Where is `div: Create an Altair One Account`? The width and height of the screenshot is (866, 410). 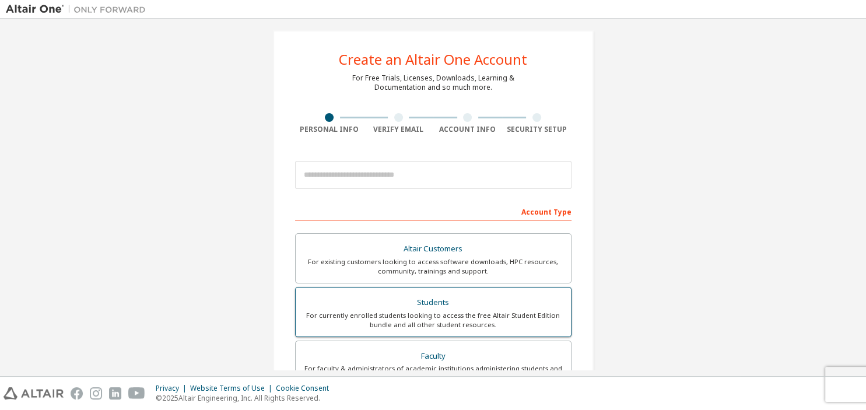
div: Create an Altair One Account is located at coordinates (433, 59).